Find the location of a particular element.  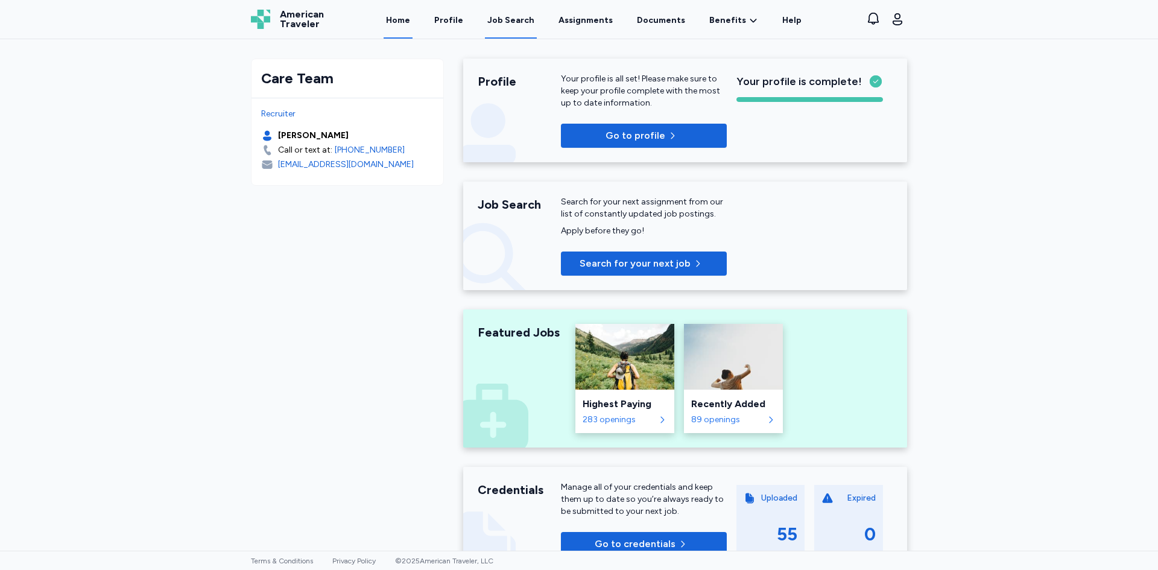

a: Highest PayingHighest Paying283 openings is located at coordinates (625, 378).